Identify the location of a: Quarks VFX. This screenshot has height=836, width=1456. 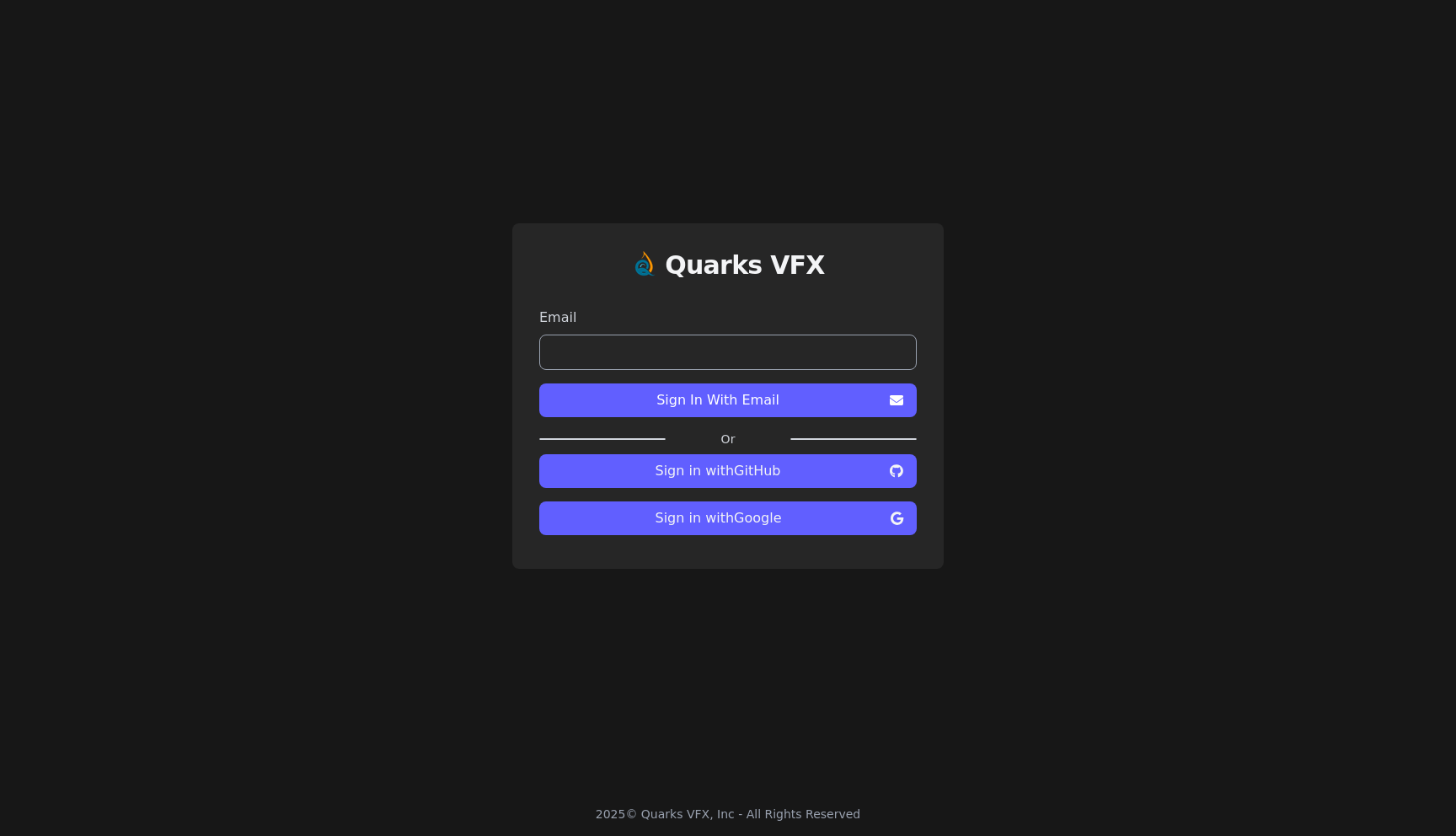
(744, 272).